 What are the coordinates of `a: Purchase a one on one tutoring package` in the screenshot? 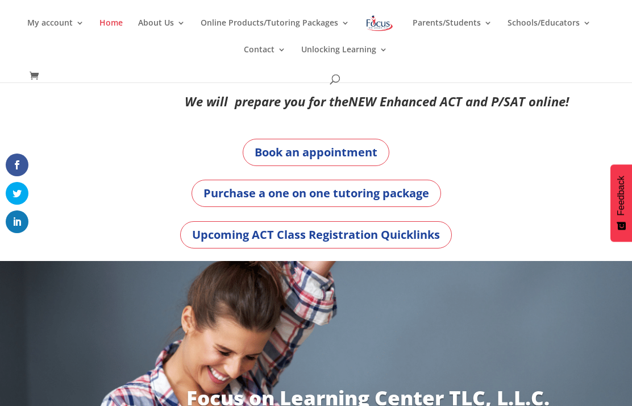 It's located at (316, 193).